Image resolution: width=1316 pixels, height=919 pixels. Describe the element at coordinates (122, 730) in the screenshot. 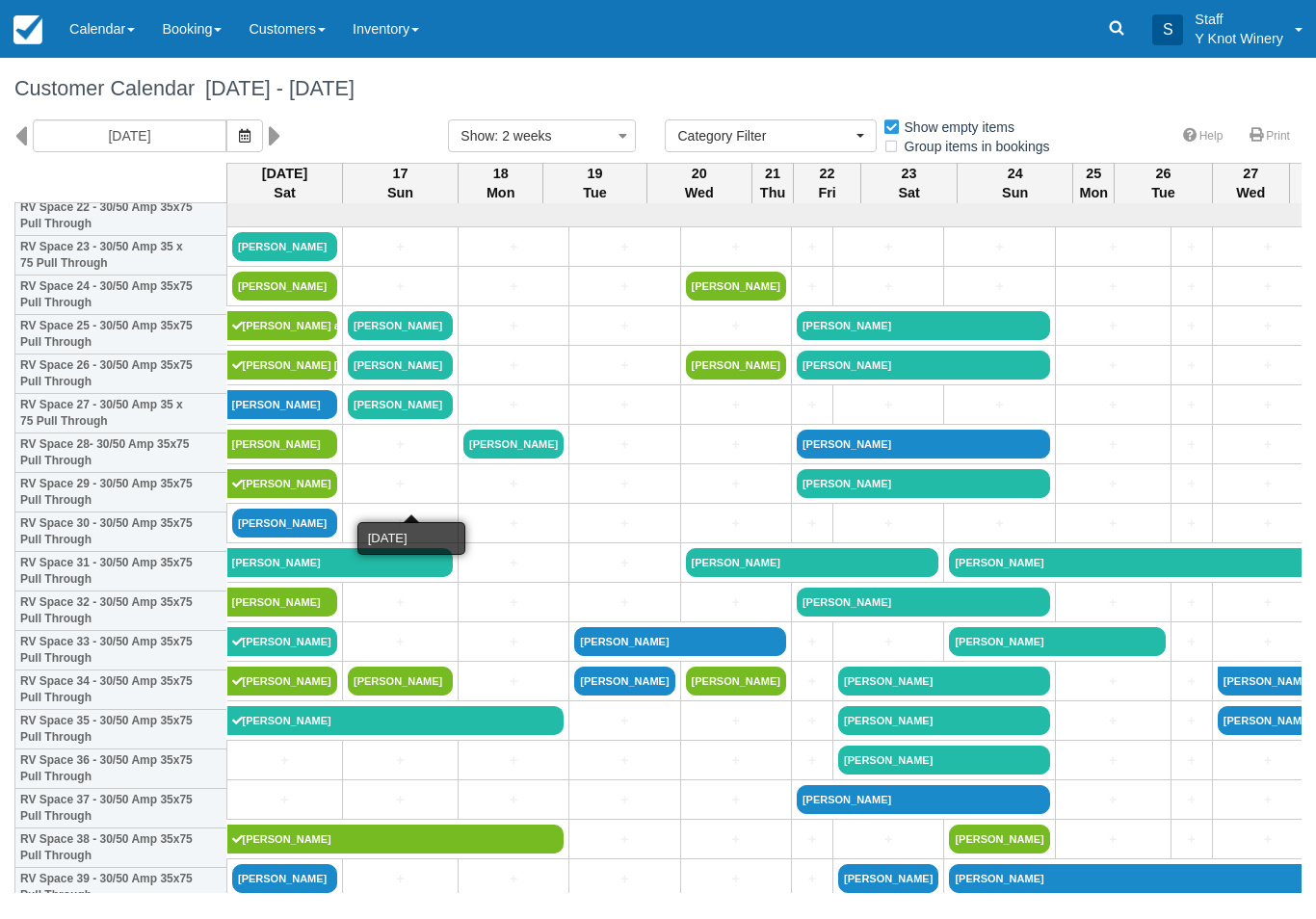

I see `th: RV Space 35 - 30/50 Amp 35x75 Pull Through` at that location.